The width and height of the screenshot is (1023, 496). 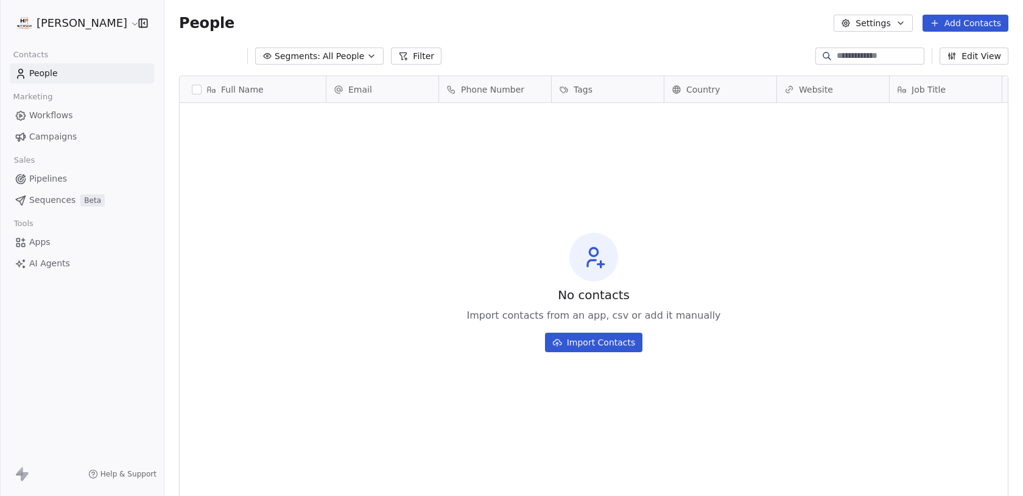 I want to click on span: Segments:, so click(x=297, y=56).